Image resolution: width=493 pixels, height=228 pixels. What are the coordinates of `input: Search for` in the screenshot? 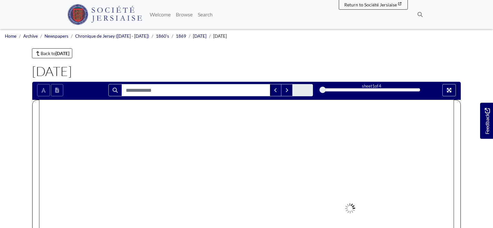 It's located at (196, 90).